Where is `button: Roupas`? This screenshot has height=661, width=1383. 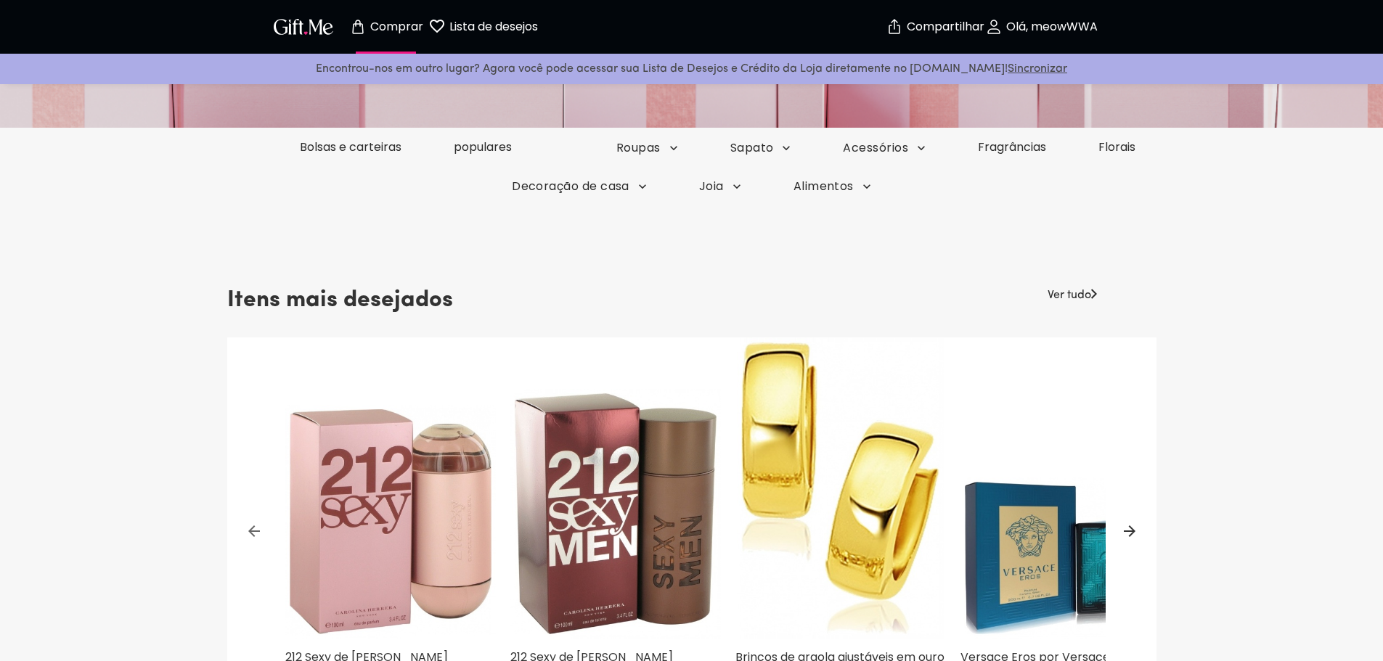 button: Roupas is located at coordinates (647, 148).